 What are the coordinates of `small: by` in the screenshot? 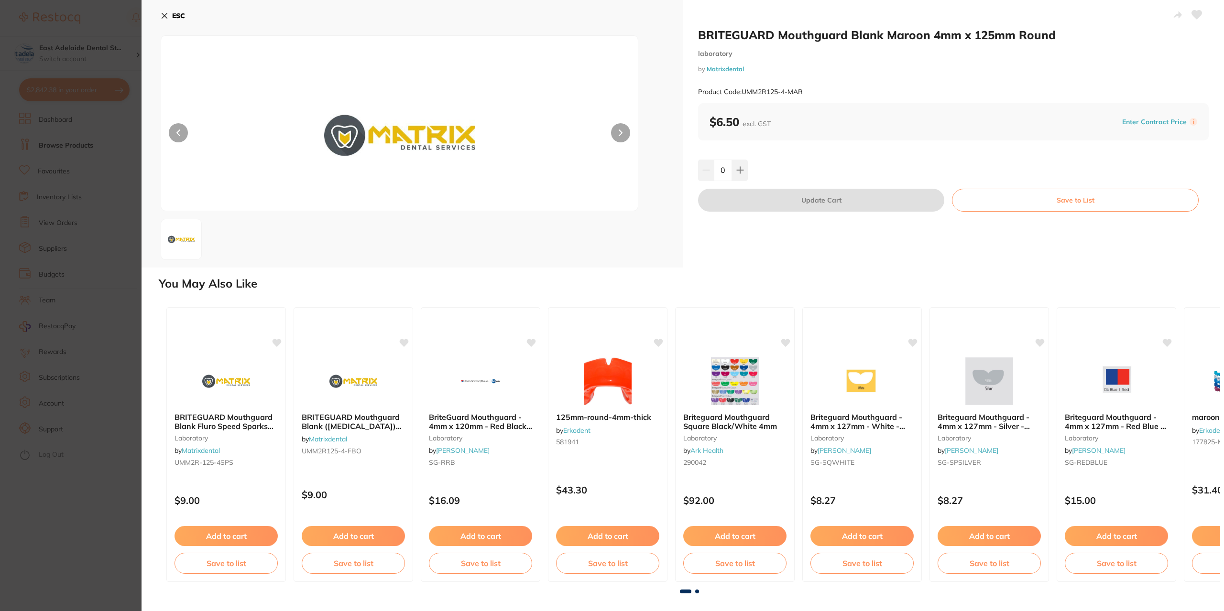 It's located at (953, 69).